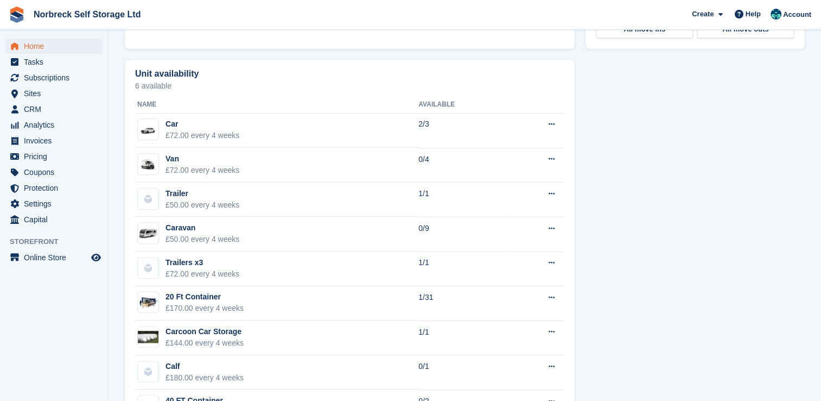 This screenshot has width=821, height=401. Describe the element at coordinates (350, 86) in the screenshot. I see `p: 6 available` at that location.